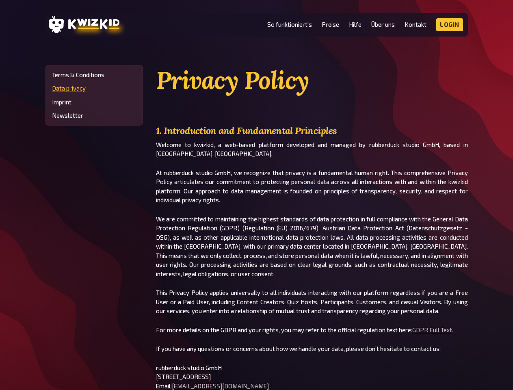 This screenshot has width=513, height=390. I want to click on a: GDPR Full Text, so click(432, 330).